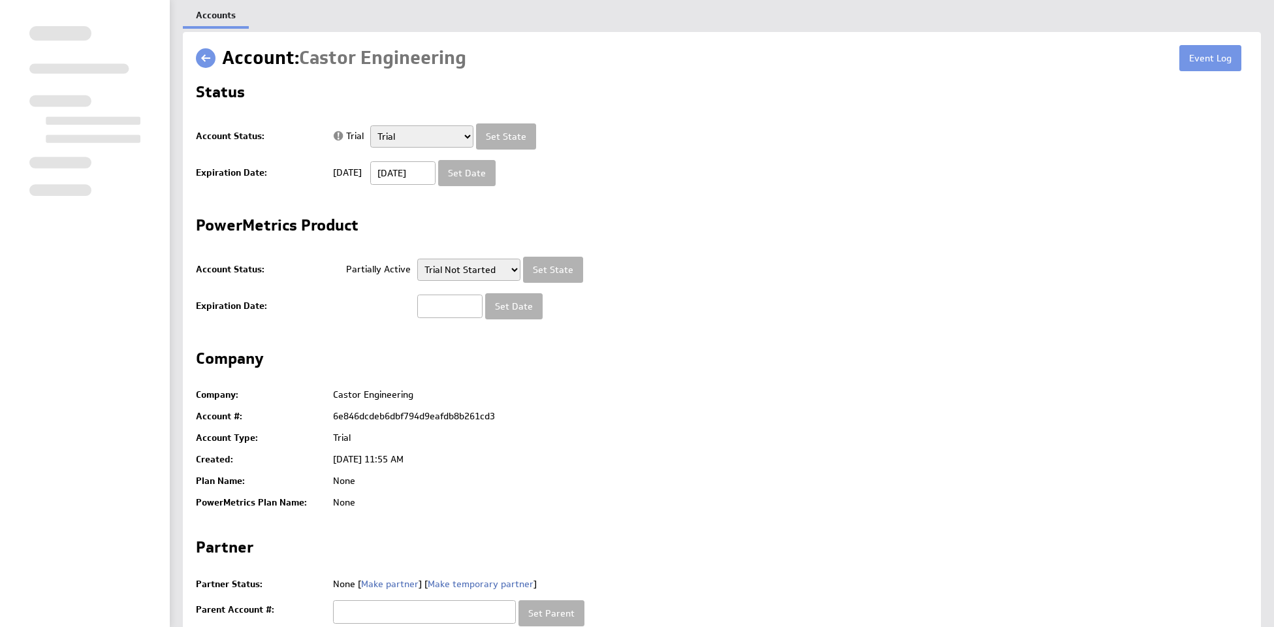 The width and height of the screenshot is (1274, 627). I want to click on input: Set Parent, so click(551, 613).